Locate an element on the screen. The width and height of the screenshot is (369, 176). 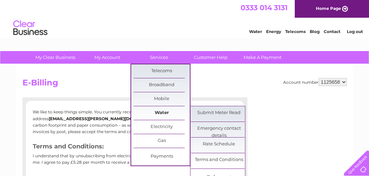
p: We like to keep things simple. You currently receive your invoices electronically to the email ad... is located at coordinates (135, 122).